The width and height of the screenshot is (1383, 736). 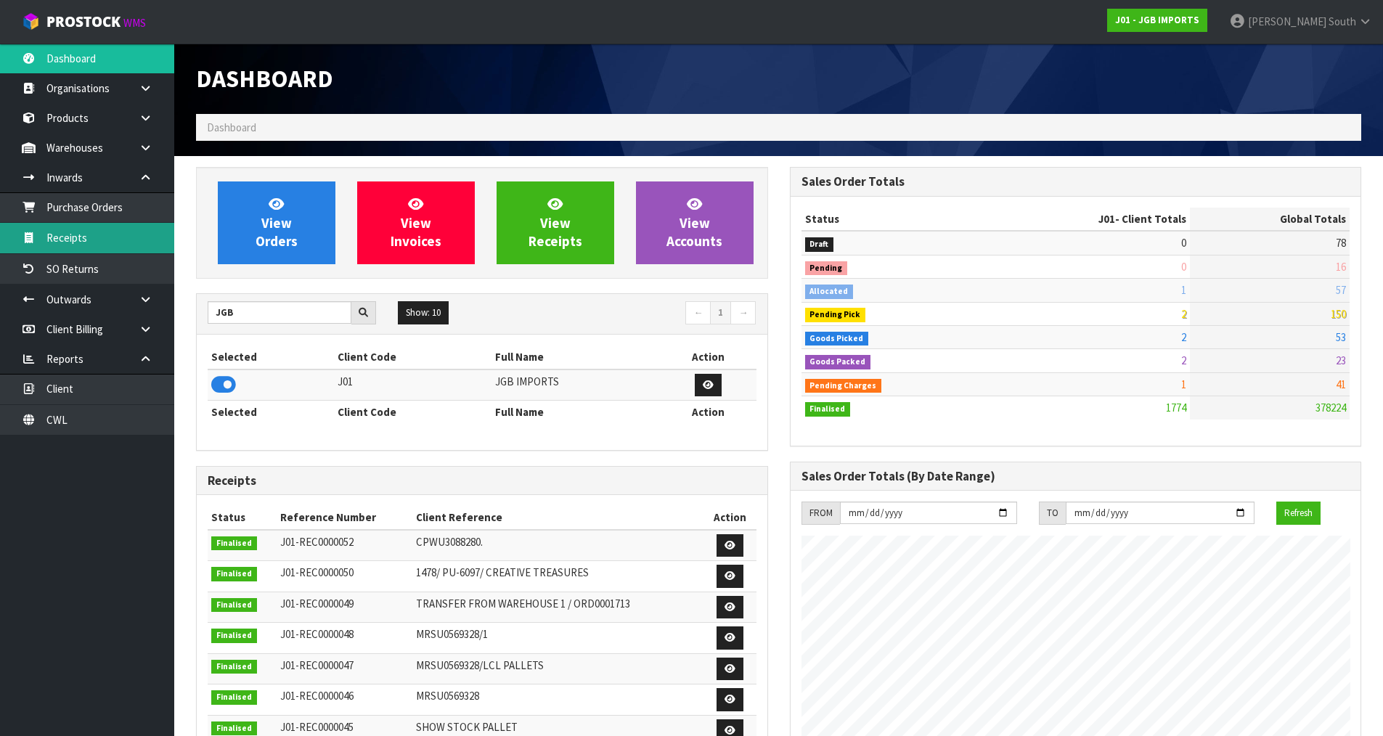 I want to click on span: J01, so click(x=1106, y=219).